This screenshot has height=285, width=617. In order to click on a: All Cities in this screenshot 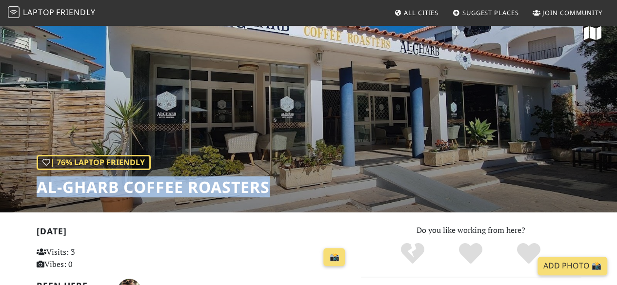, I will do `click(416, 13)`.